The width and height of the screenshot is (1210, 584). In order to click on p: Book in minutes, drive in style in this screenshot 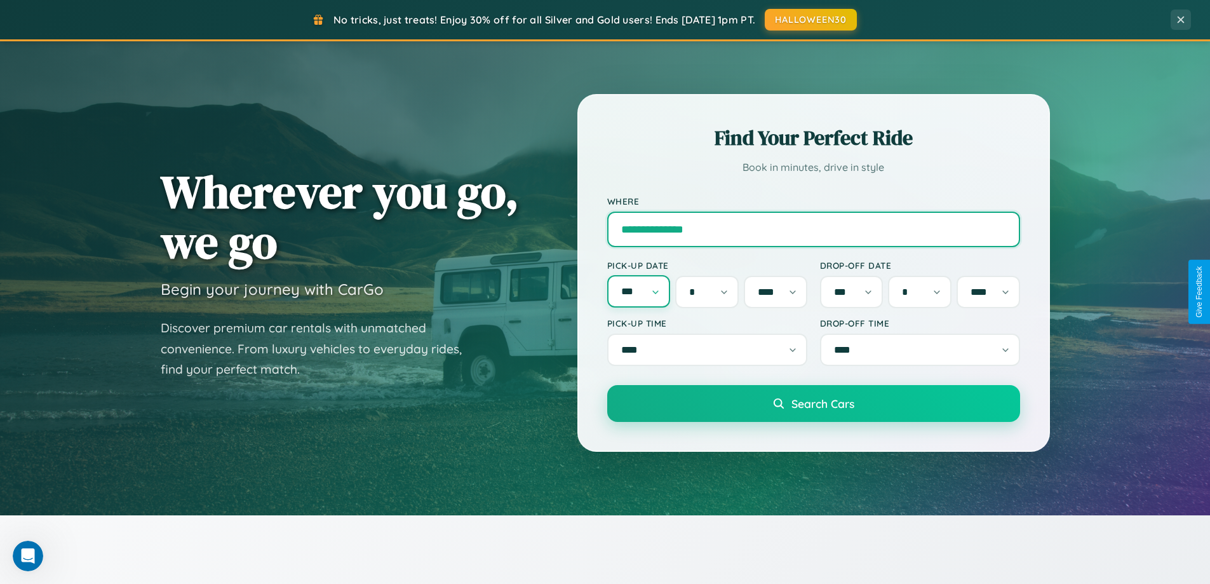, I will do `click(813, 167)`.